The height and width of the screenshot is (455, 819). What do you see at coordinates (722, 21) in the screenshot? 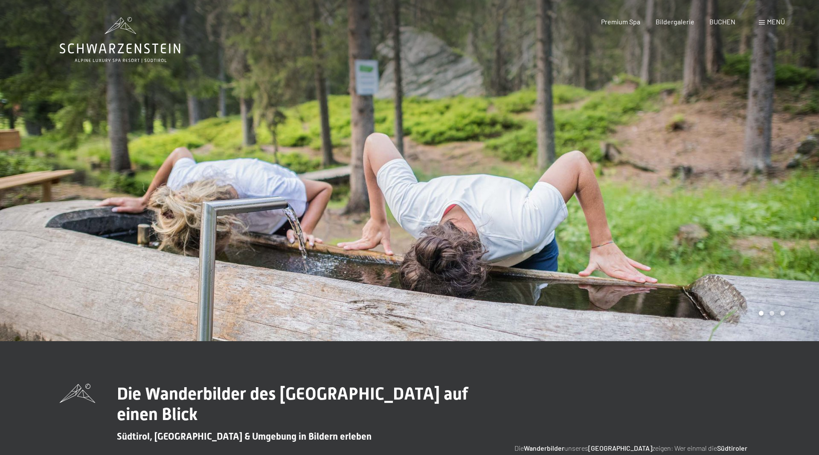
I see `span: BUCHEN` at bounding box center [722, 21].